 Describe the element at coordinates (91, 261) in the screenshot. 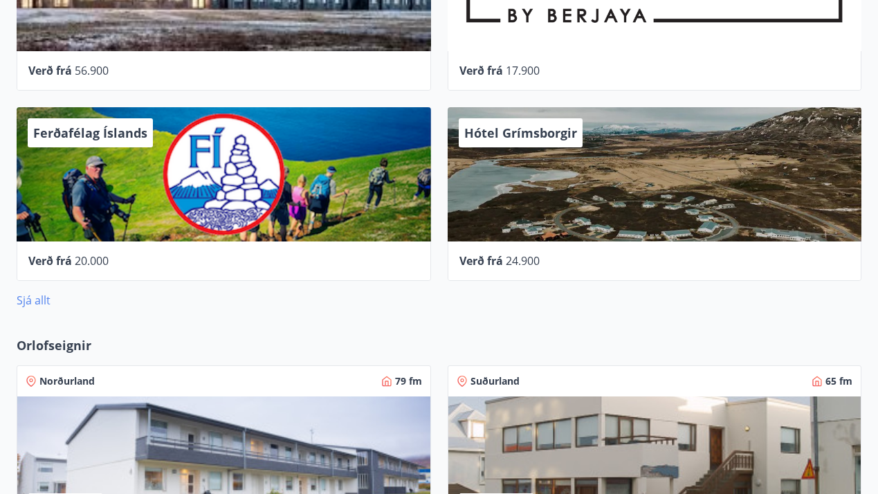

I see `span: 20.000` at that location.